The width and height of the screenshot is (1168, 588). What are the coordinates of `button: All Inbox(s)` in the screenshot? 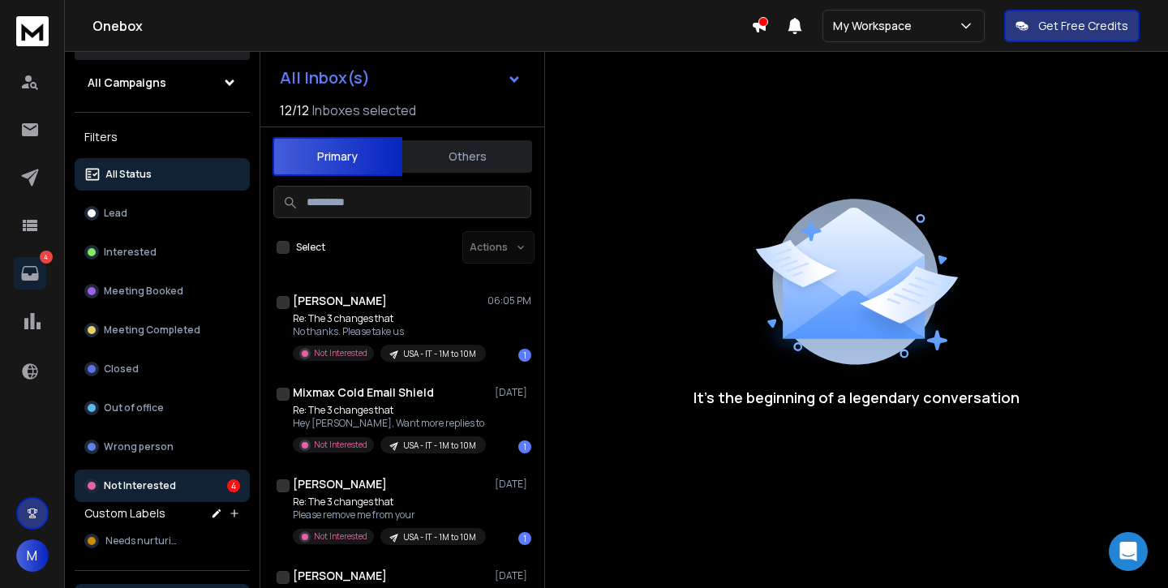 It's located at (401, 78).